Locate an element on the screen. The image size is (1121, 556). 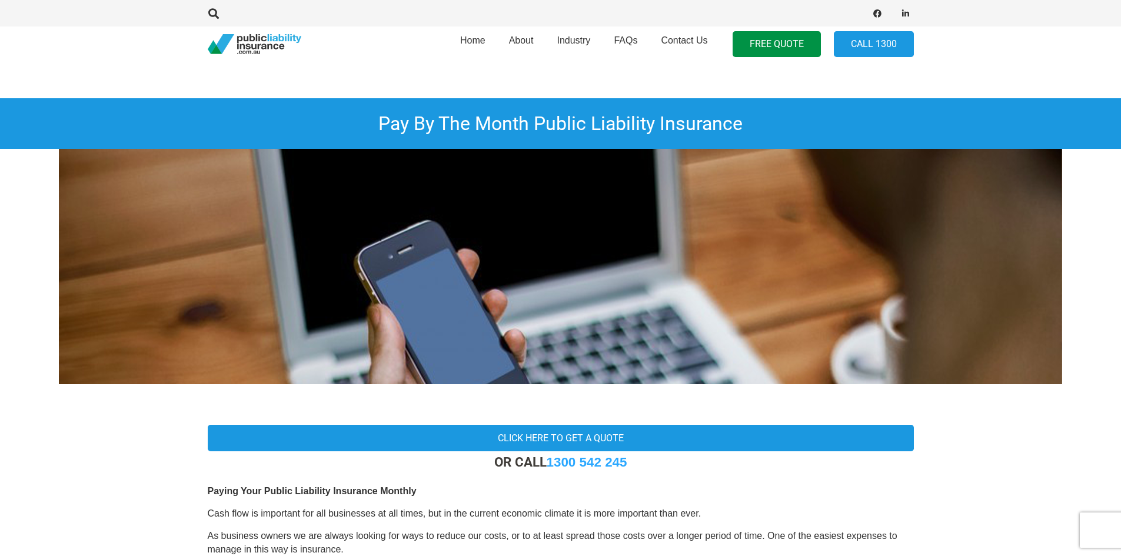
span: About is located at coordinates (521, 40).